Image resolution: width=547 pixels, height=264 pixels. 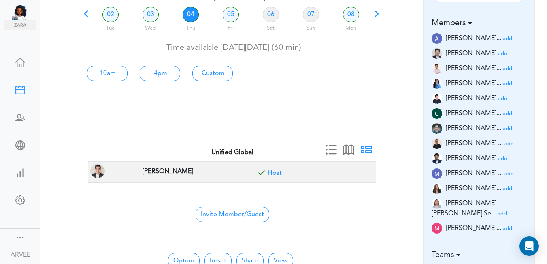 What do you see at coordinates (232, 214) in the screenshot?
I see `span: Invite Member/Guest to join your Group Free Time Calendar` at bounding box center [232, 214].